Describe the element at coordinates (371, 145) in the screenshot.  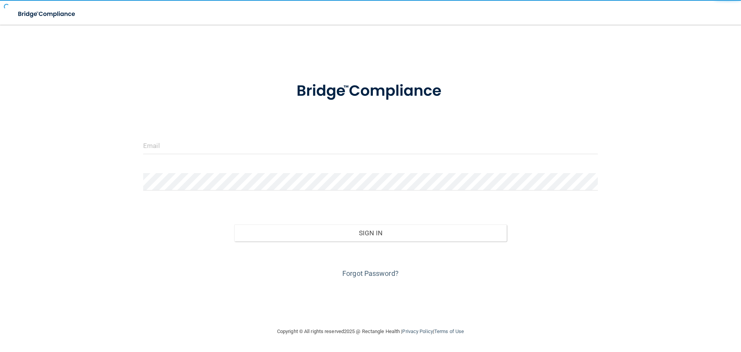
I see `input: Email` at that location.